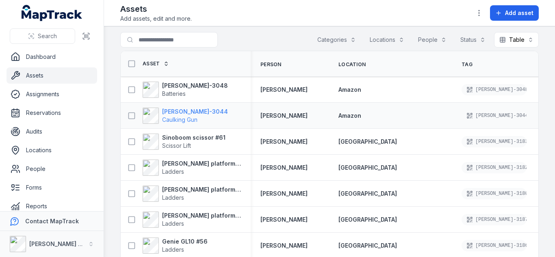  What do you see at coordinates (180, 119) in the screenshot?
I see `span: Caulking Gun` at bounding box center [180, 119].